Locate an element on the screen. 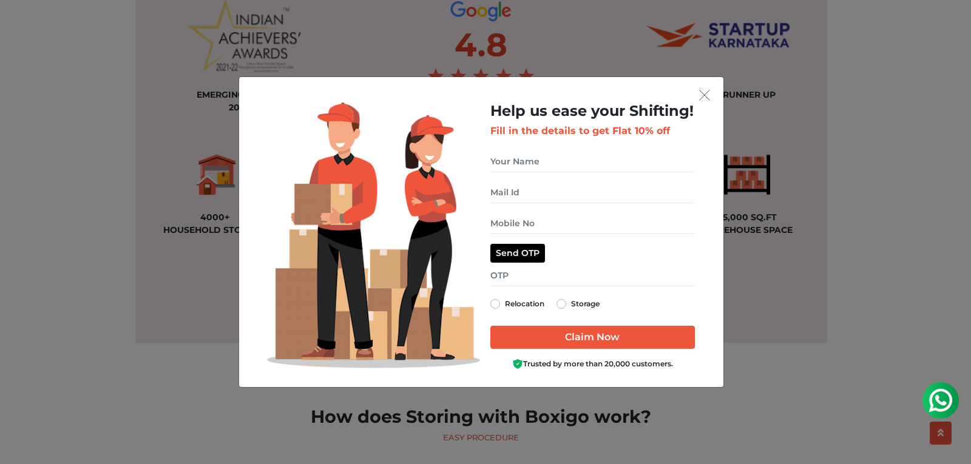  input: Claim Now is located at coordinates (592, 337).